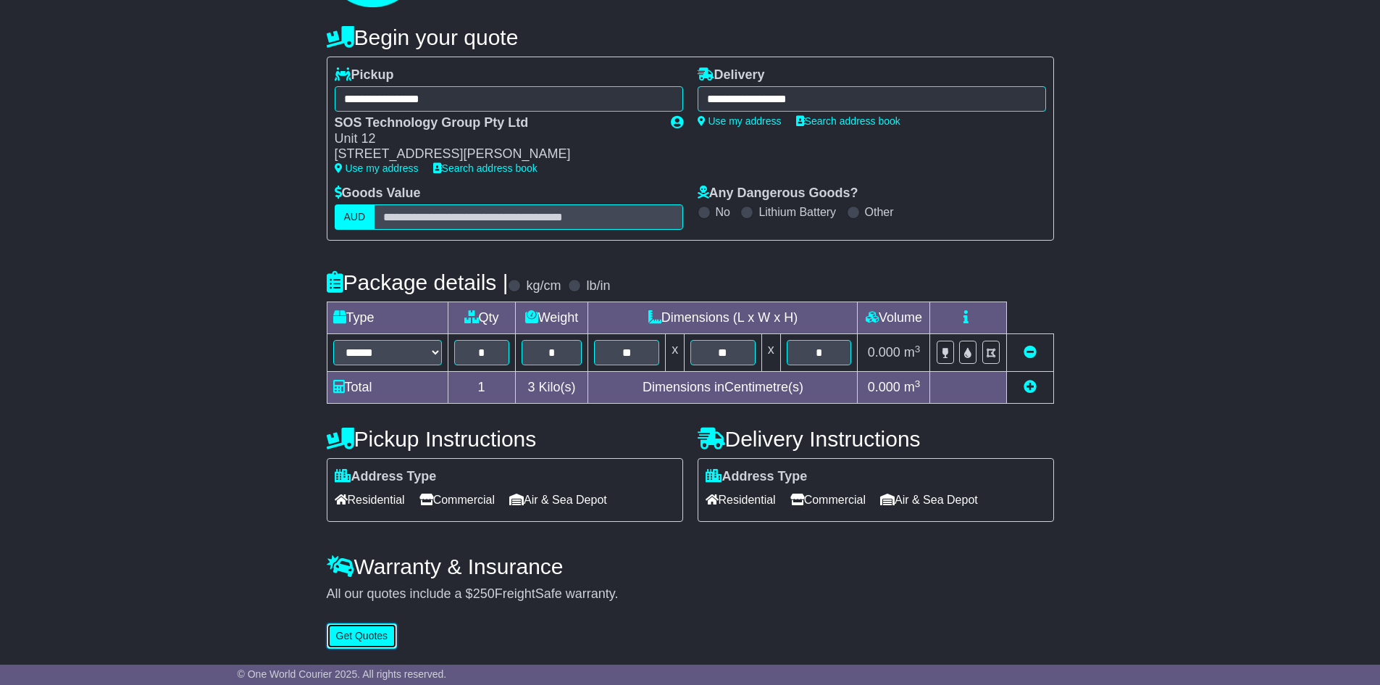 The height and width of the screenshot is (685, 1380). I want to click on h4: Pickup Instructions, so click(505, 438).